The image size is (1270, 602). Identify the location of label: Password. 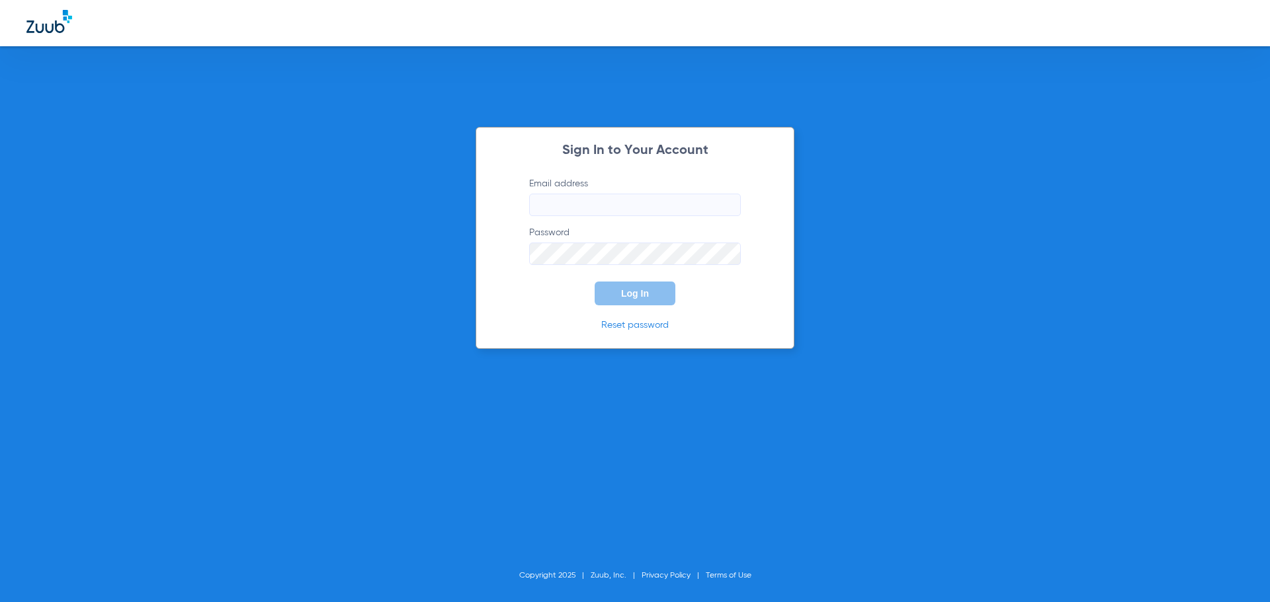
(635, 245).